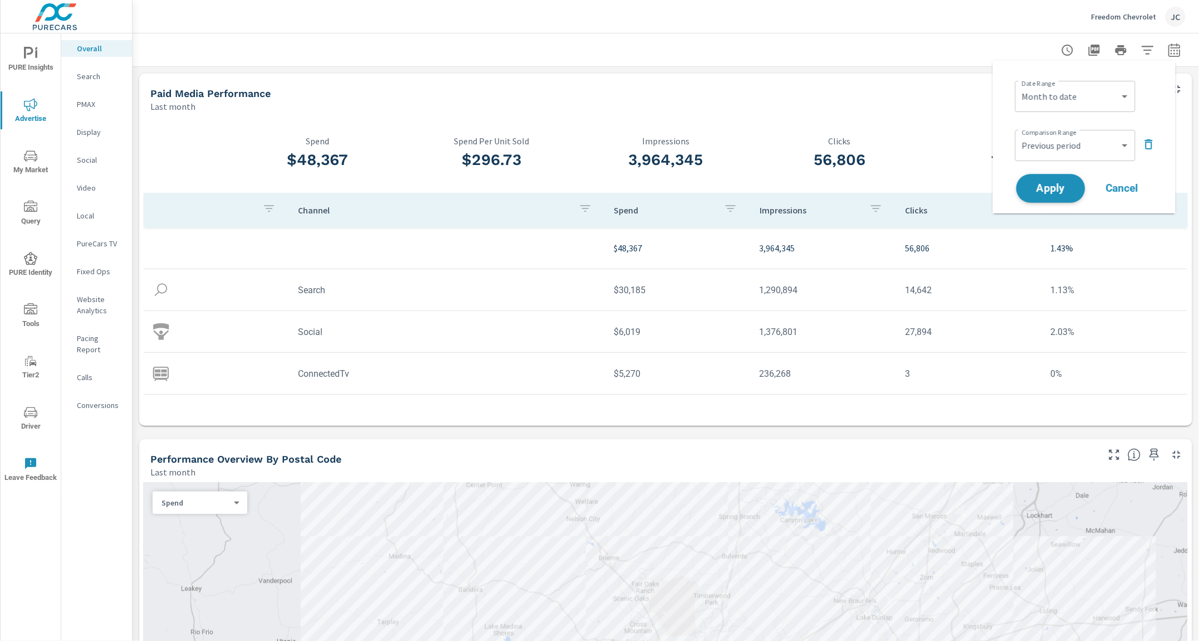  I want to click on div: Website Analytics, so click(96, 305).